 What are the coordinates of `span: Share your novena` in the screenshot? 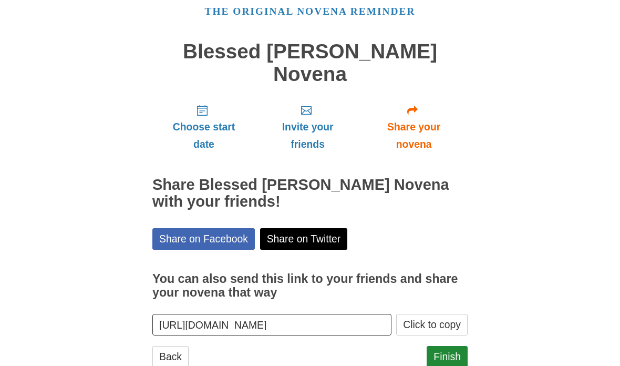 It's located at (413, 136).